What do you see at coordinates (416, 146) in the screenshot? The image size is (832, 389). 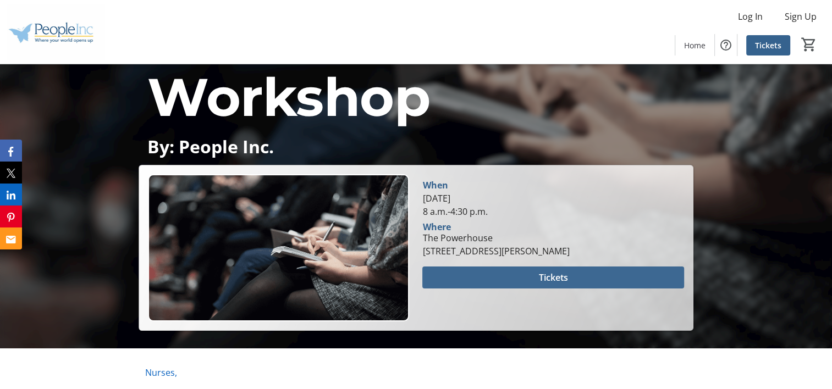 I see `p: By: People Inc.` at bounding box center [416, 146].